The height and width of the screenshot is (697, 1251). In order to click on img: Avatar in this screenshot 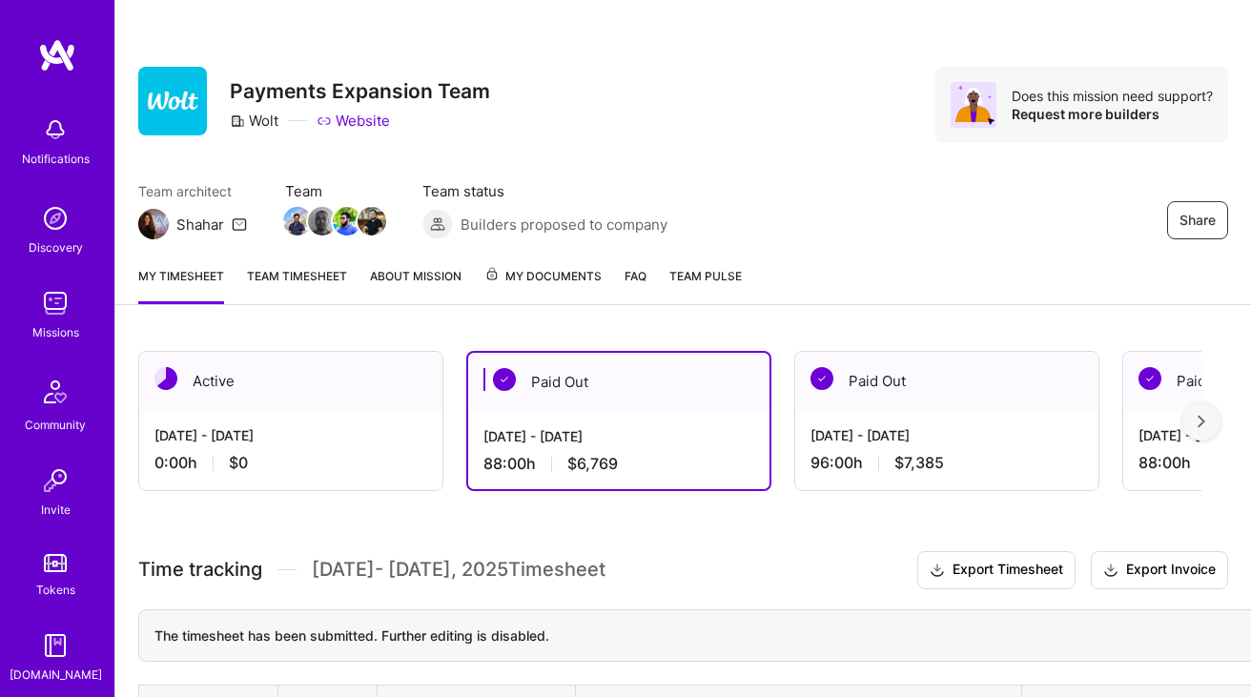, I will do `click(973, 105)`.